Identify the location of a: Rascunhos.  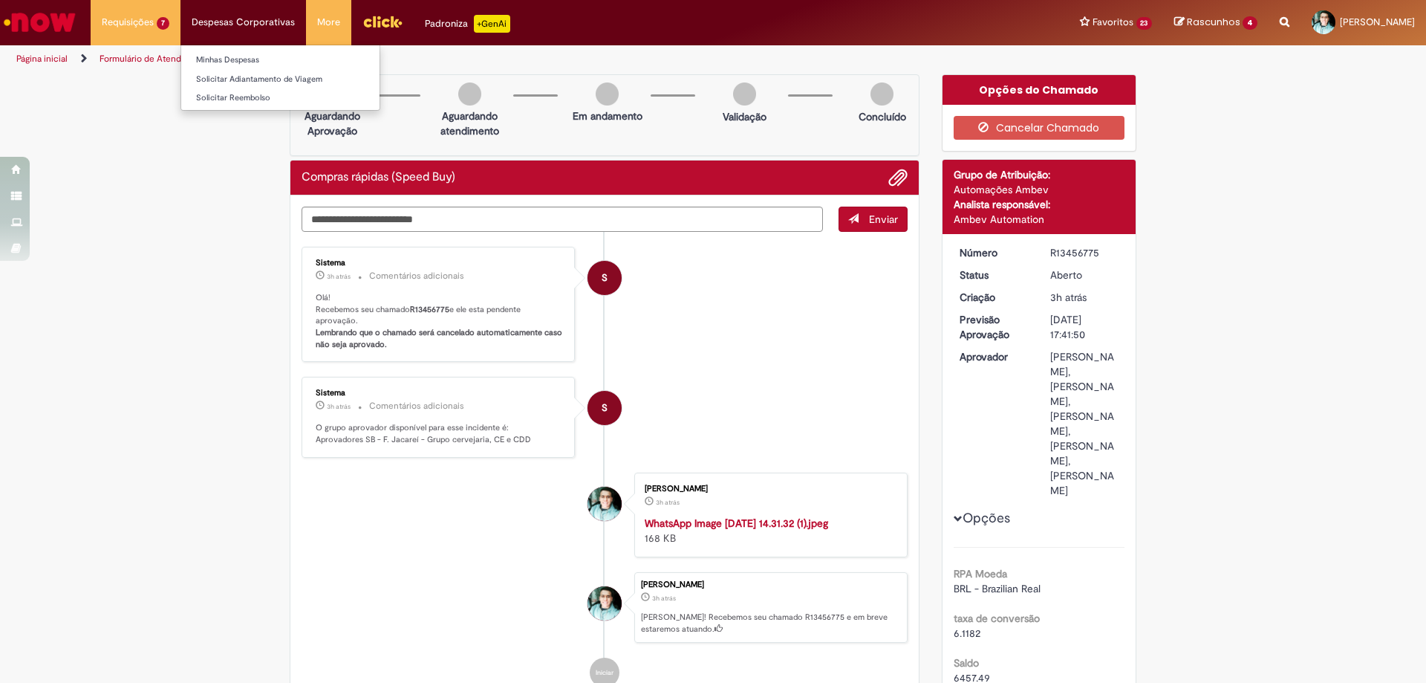
(1216, 22).